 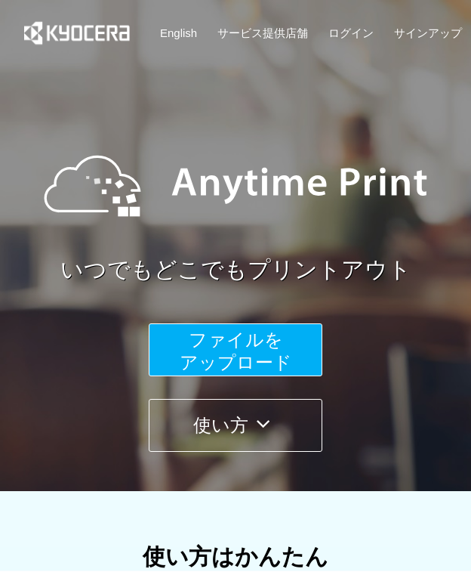 I want to click on button: ファイルを​​アップロード, so click(x=236, y=350).